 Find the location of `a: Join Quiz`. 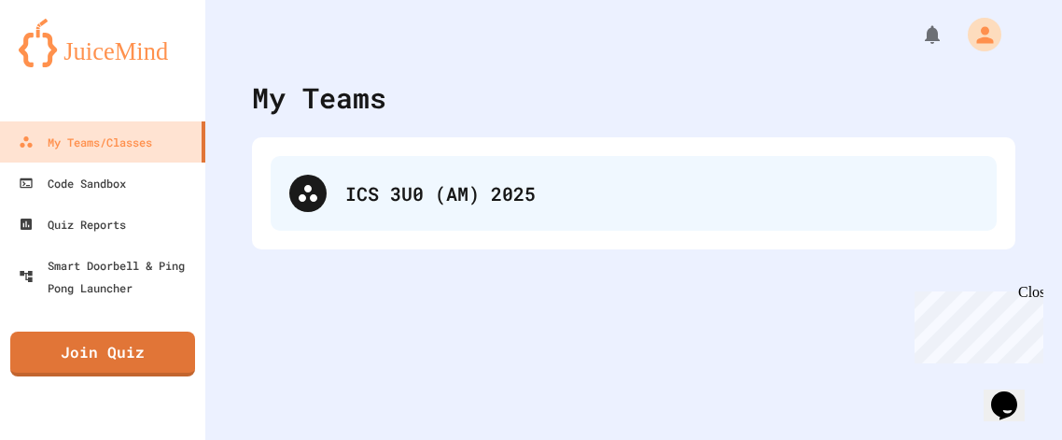

a: Join Quiz is located at coordinates (103, 354).